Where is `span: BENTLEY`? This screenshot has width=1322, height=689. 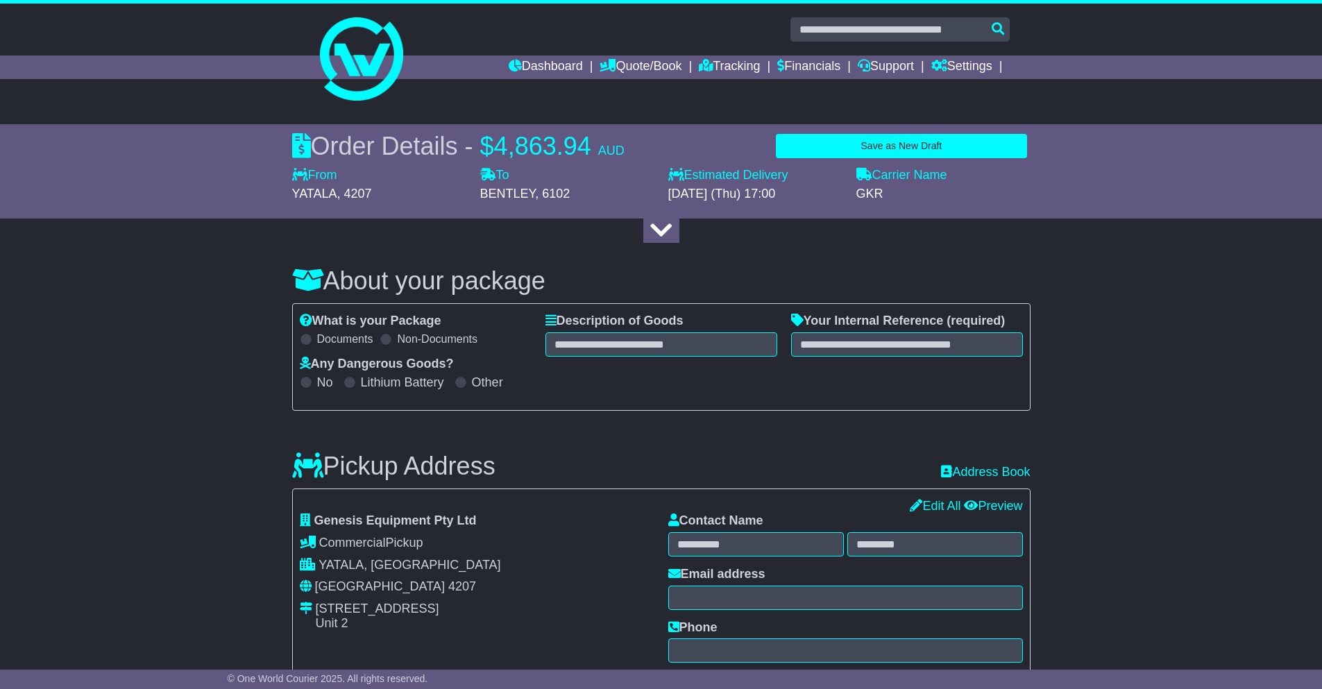
span: BENTLEY is located at coordinates (508, 194).